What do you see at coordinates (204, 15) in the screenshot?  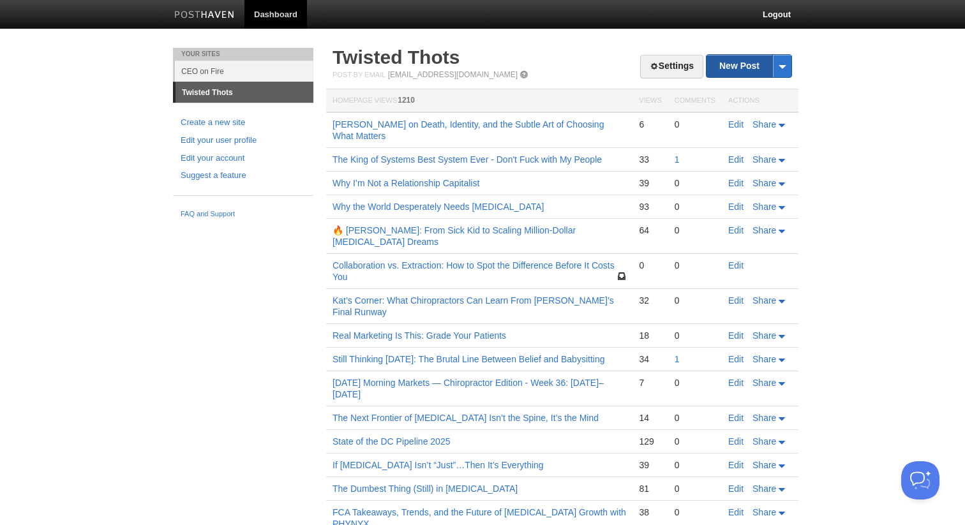 I see `img: Posthaven-bar` at bounding box center [204, 15].